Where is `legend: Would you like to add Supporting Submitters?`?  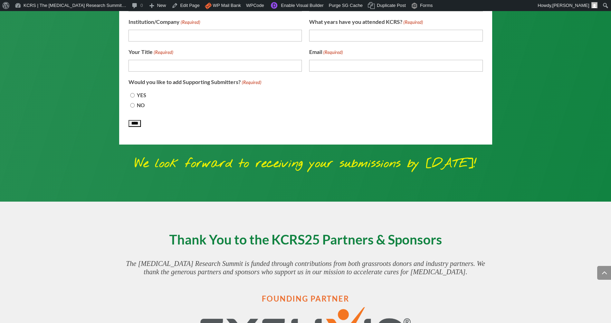
legend: Would you like to add Supporting Submitters? is located at coordinates (195, 82).